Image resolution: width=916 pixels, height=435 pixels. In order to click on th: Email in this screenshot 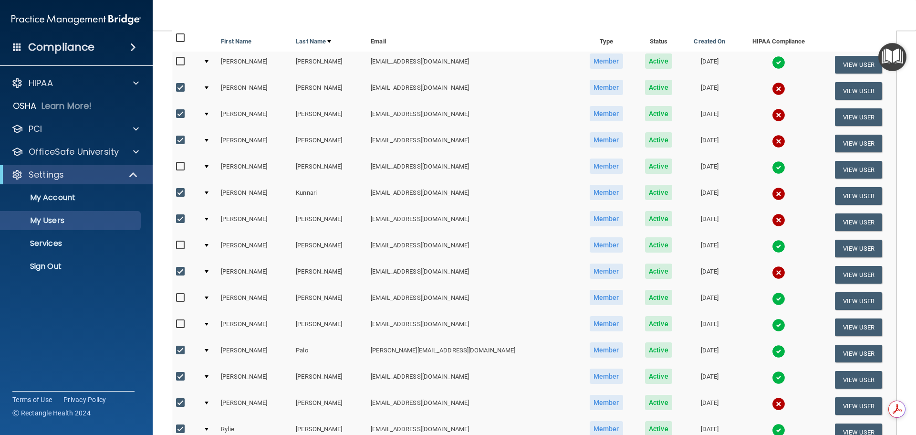, I will do `click(472, 40)`.